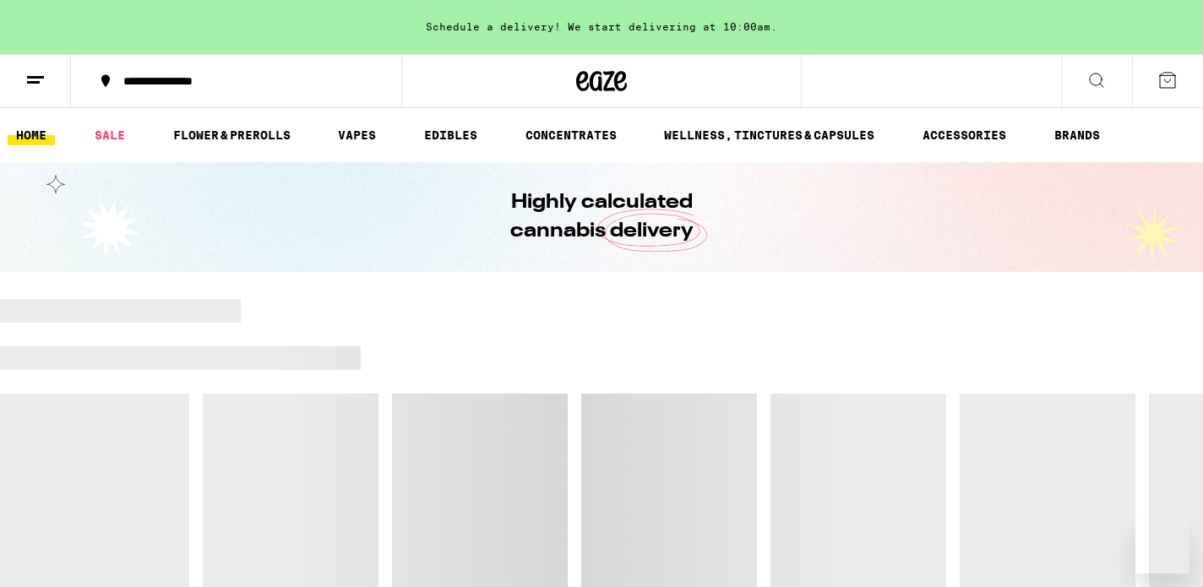 Image resolution: width=1203 pixels, height=587 pixels. Describe the element at coordinates (964, 135) in the screenshot. I see `a: ACCESSORIES` at that location.